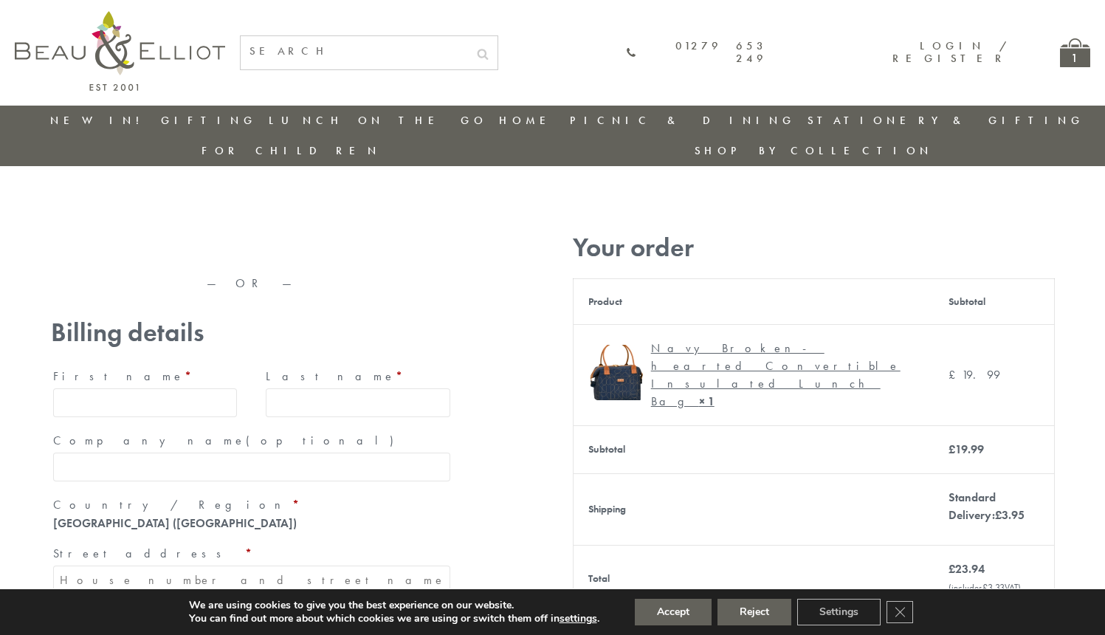 The image size is (1105, 635). What do you see at coordinates (900, 612) in the screenshot?
I see `button: Close GDPR Cookie Banner` at bounding box center [900, 612].